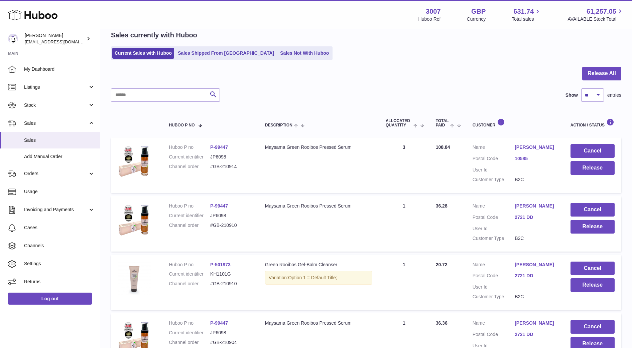  I want to click on dd: KH1101G, so click(231, 274).